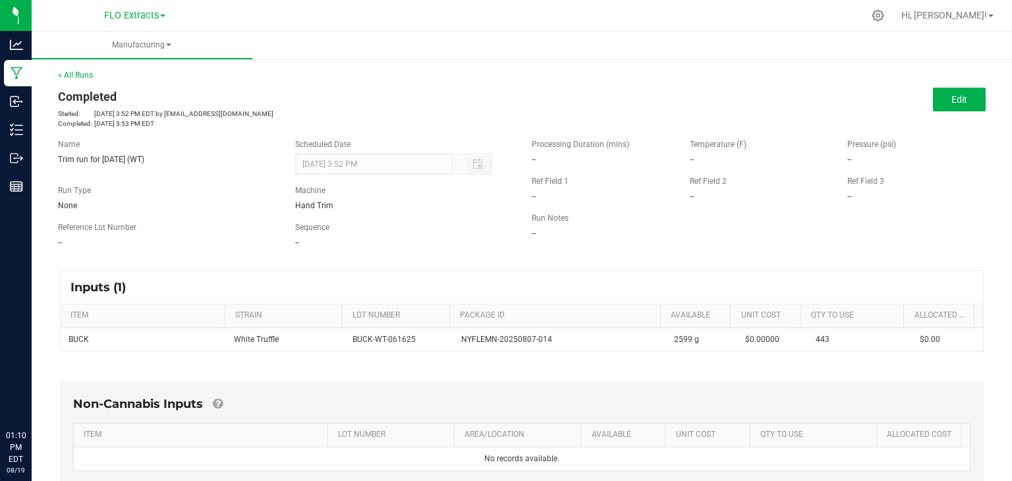 The image size is (1012, 481). What do you see at coordinates (323, 144) in the screenshot?
I see `span: Scheduled Date` at bounding box center [323, 144].